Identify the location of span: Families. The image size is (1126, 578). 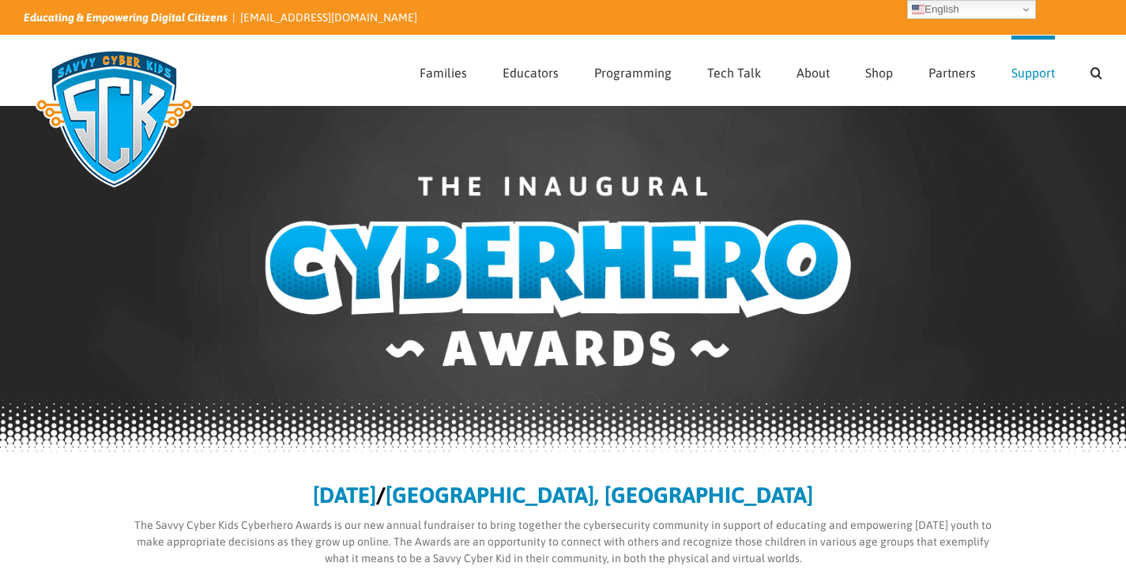
(443, 73).